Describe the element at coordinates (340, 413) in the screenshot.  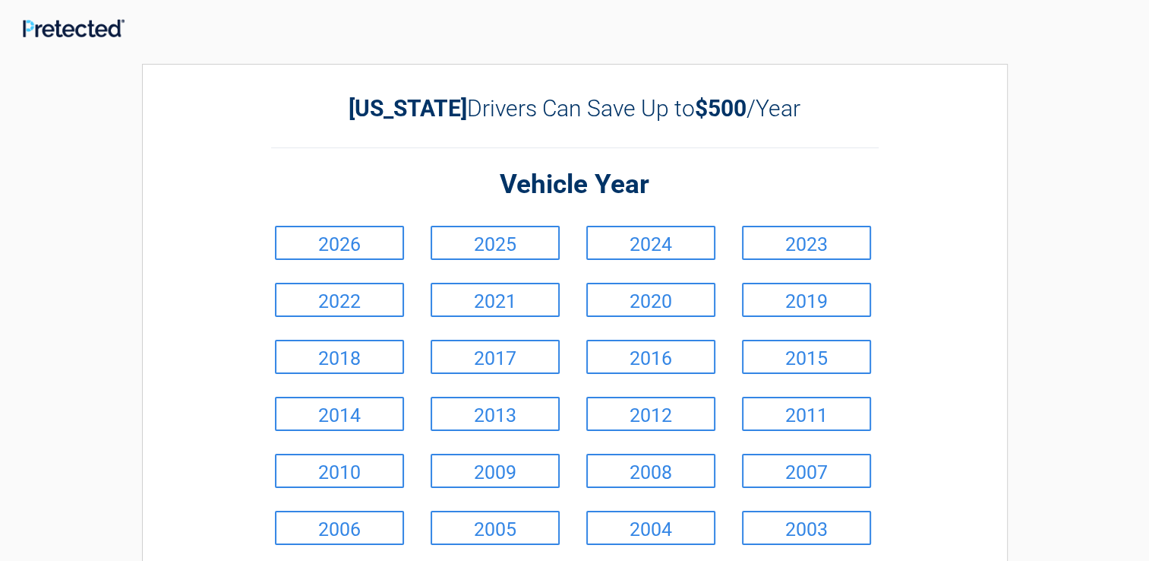
I see `a: 2014` at that location.